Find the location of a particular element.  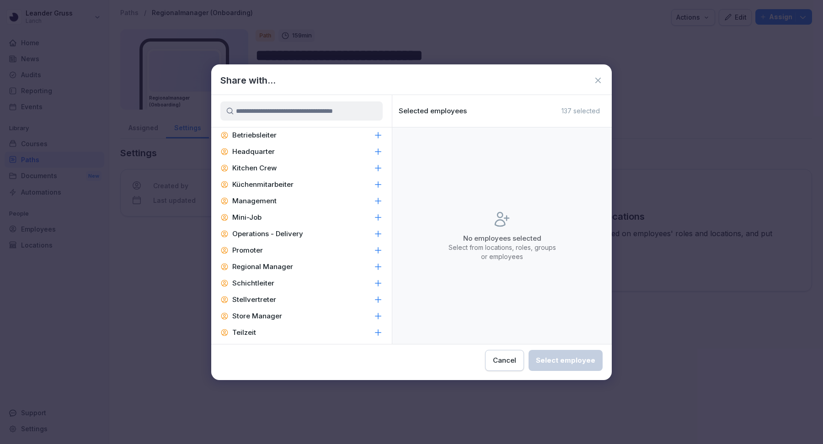

button: Cancel is located at coordinates (504, 361).